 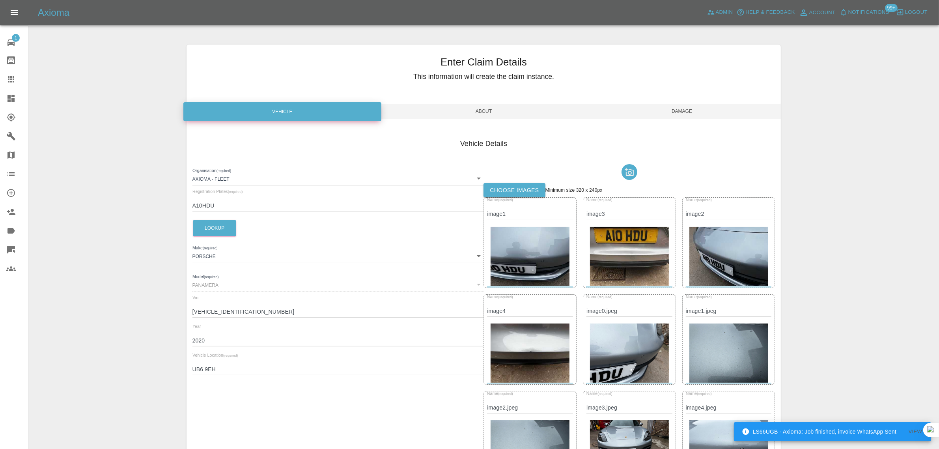 What do you see at coordinates (822, 13) in the screenshot?
I see `span: Account` at bounding box center [822, 13].